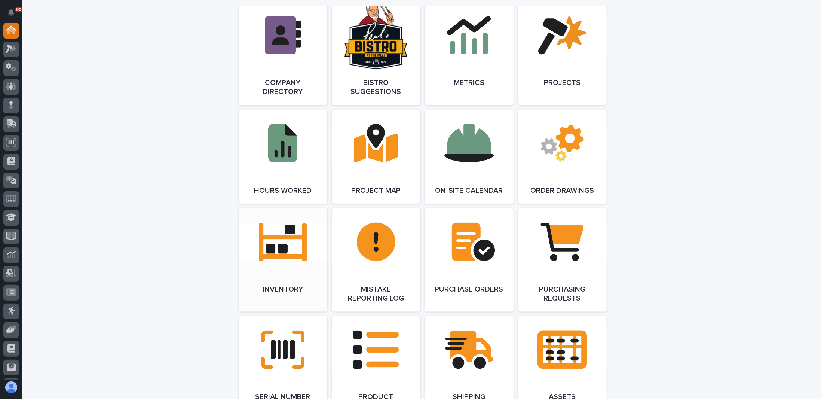 The height and width of the screenshot is (399, 821). I want to click on a: Metrics, so click(469, 54).